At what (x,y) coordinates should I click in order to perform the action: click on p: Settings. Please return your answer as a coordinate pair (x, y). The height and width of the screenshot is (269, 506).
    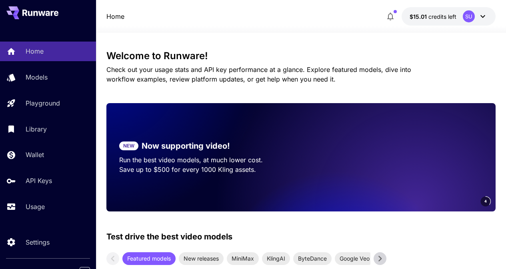
    Looking at the image, I should click on (38, 242).